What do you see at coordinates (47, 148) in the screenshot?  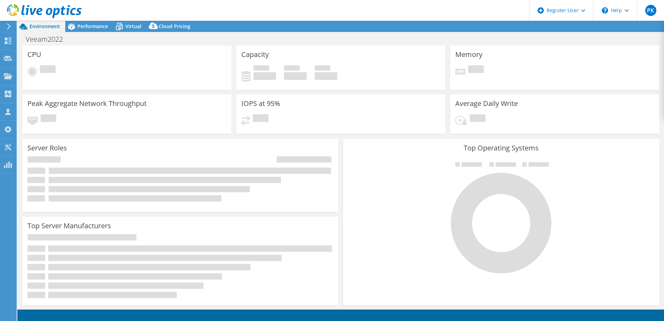 I see `h3: Server Roles` at bounding box center [47, 148].